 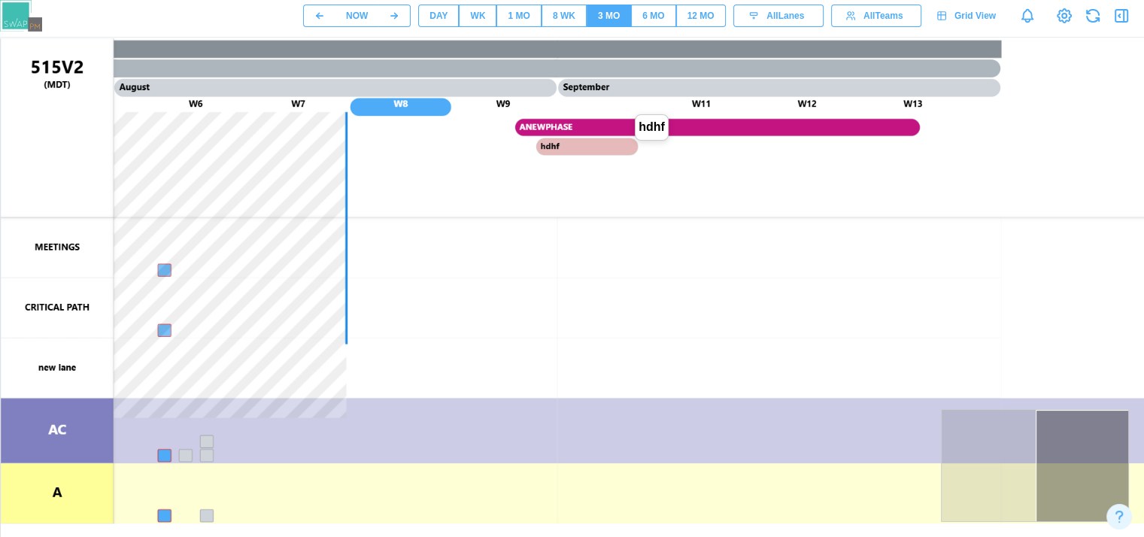 What do you see at coordinates (477, 16) in the screenshot?
I see `button: WK` at bounding box center [477, 16].